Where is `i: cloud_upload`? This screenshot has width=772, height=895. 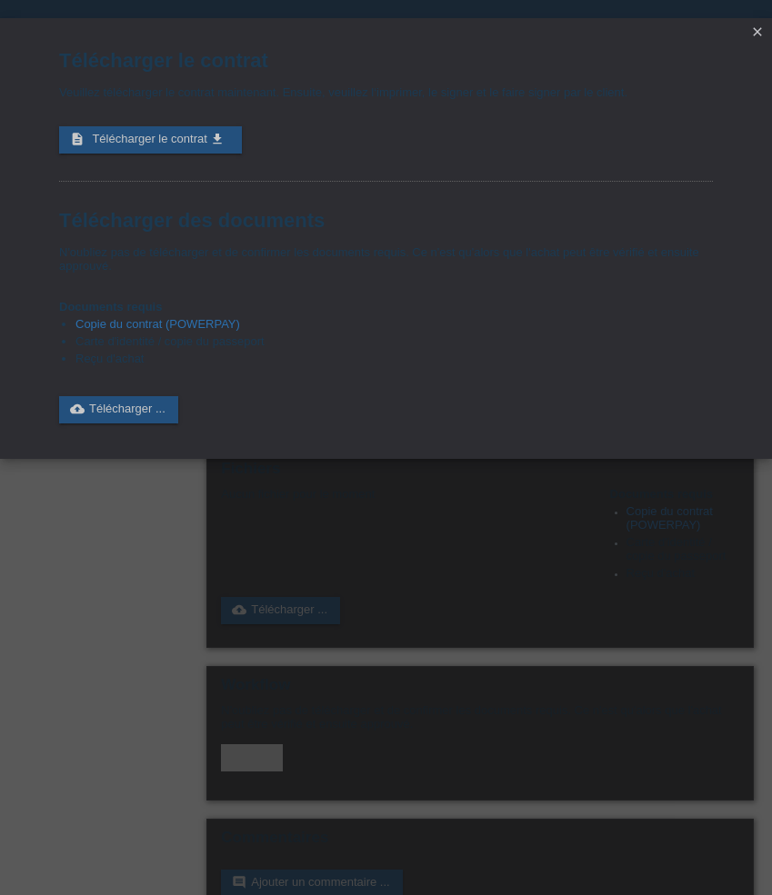 i: cloud_upload is located at coordinates (77, 409).